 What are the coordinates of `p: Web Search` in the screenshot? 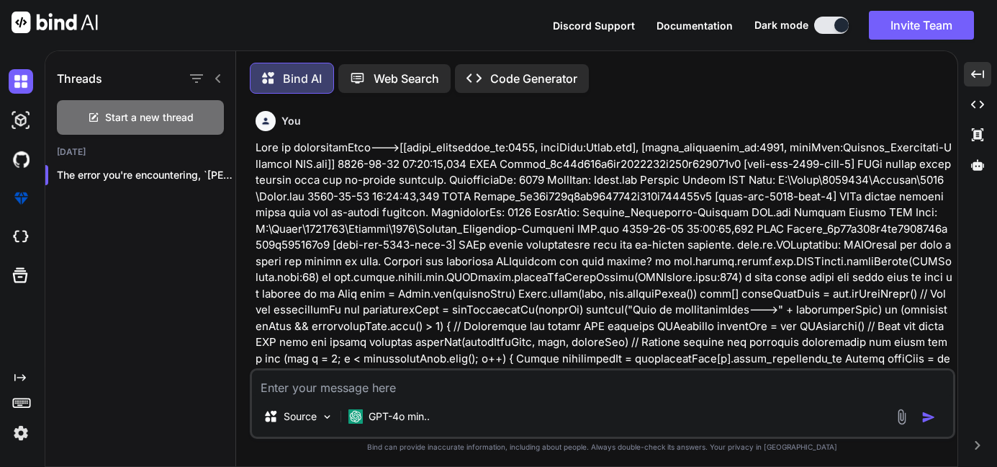 It's located at (406, 78).